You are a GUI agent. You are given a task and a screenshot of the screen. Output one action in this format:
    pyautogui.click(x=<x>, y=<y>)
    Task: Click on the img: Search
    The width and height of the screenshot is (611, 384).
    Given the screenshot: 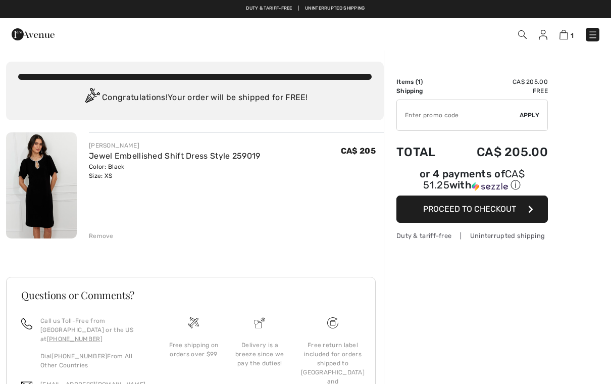 What is the action you would take?
    pyautogui.click(x=522, y=34)
    